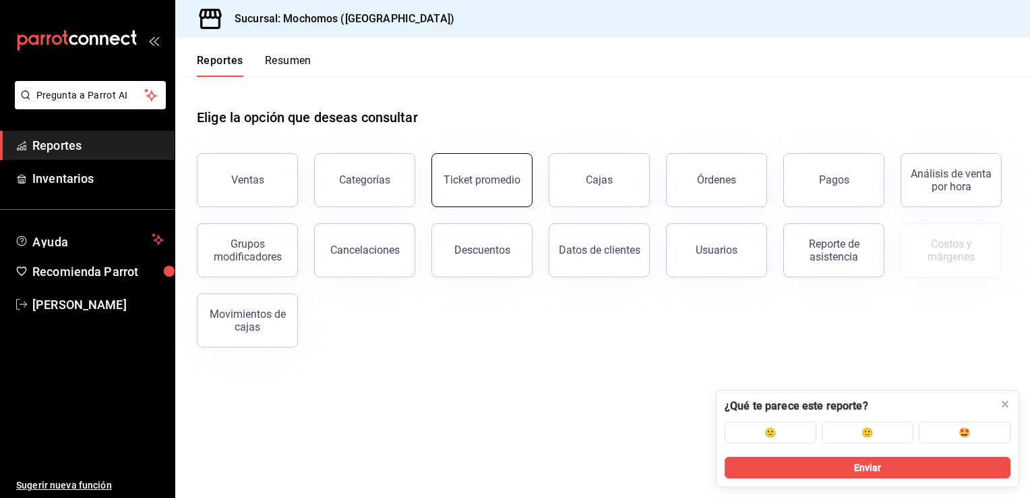  What do you see at coordinates (365, 180) in the screenshot?
I see `button: Categorías` at bounding box center [365, 180].